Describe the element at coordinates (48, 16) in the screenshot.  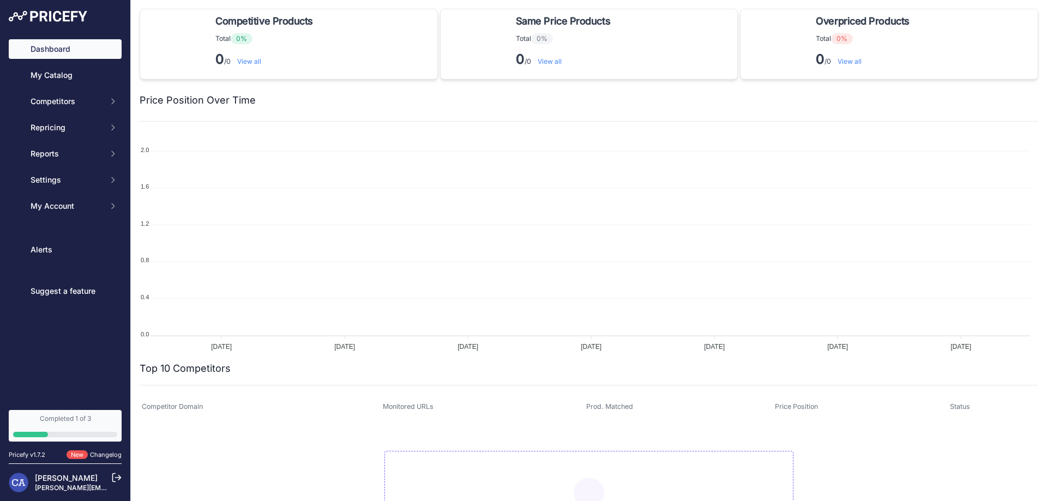
I see `img: Pricefy Logo` at that location.